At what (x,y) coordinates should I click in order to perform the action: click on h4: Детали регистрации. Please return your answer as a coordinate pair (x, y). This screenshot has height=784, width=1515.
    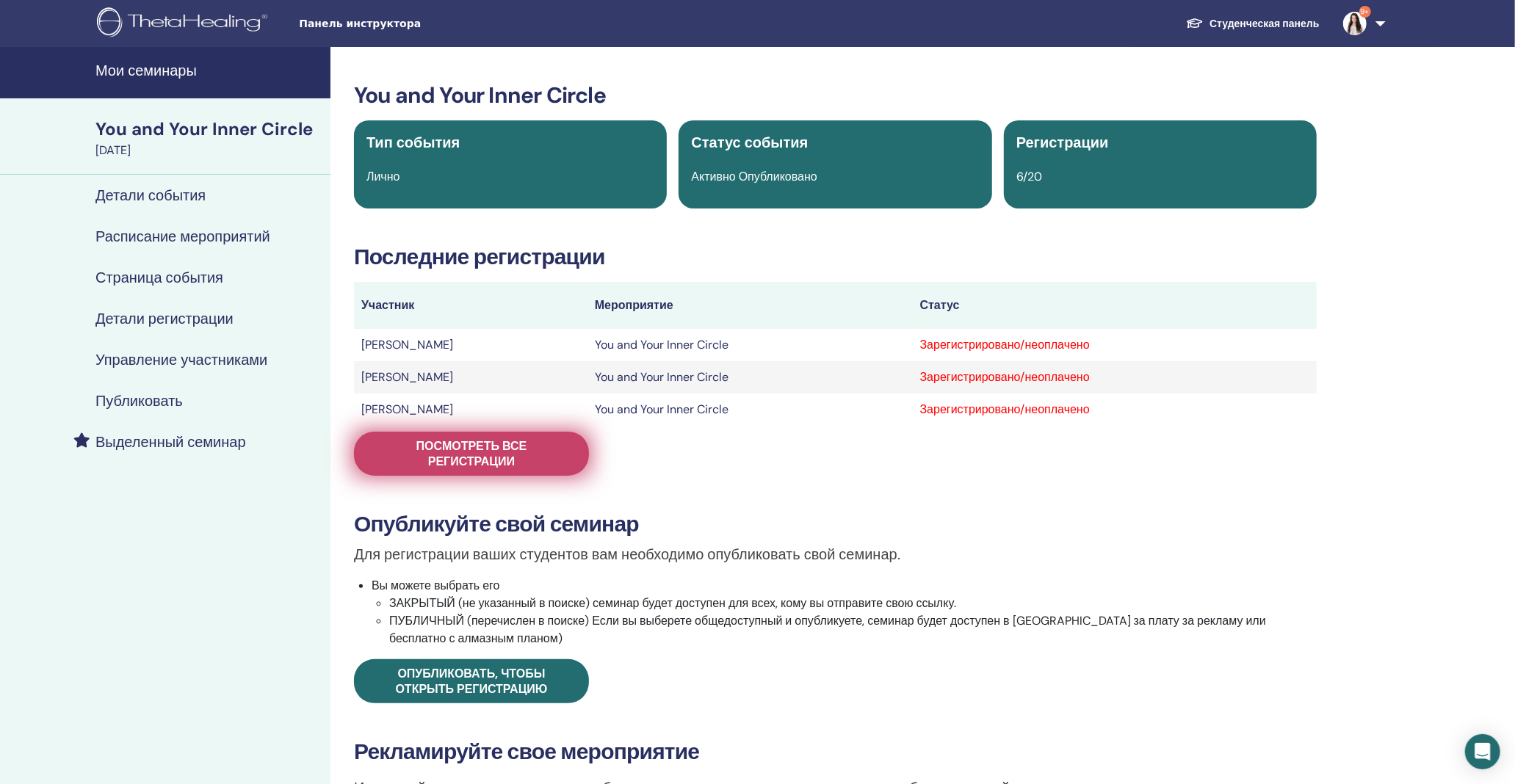
    Looking at the image, I should click on (165, 318).